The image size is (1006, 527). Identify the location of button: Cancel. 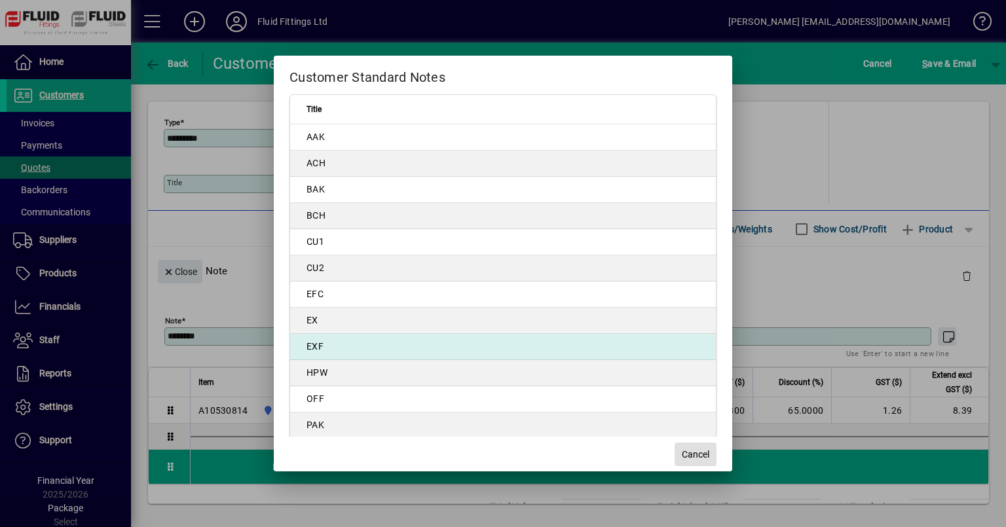
(695, 454).